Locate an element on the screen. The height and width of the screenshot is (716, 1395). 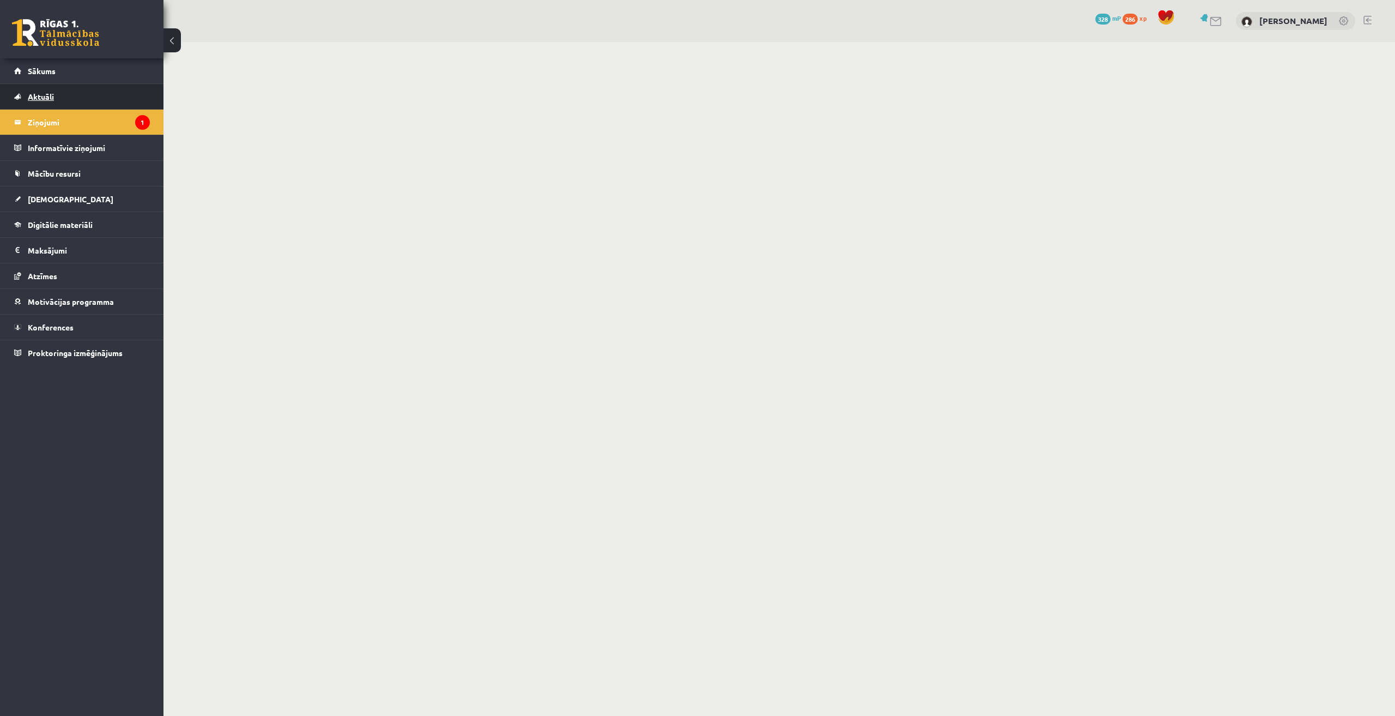
a: 286 xp is located at coordinates (1137, 18).